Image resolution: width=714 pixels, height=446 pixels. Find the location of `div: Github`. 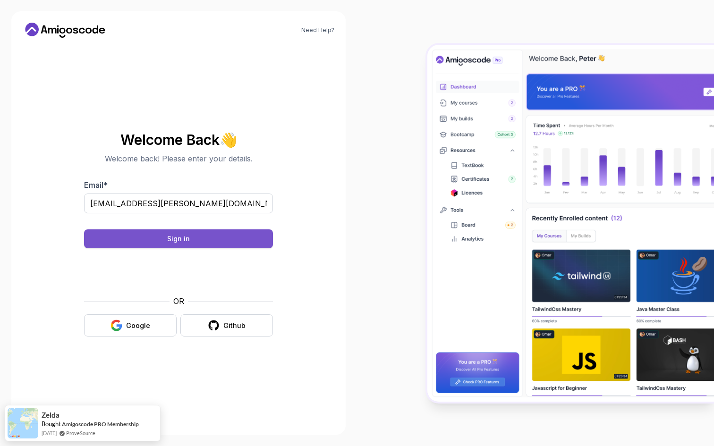

div: Github is located at coordinates (234, 326).